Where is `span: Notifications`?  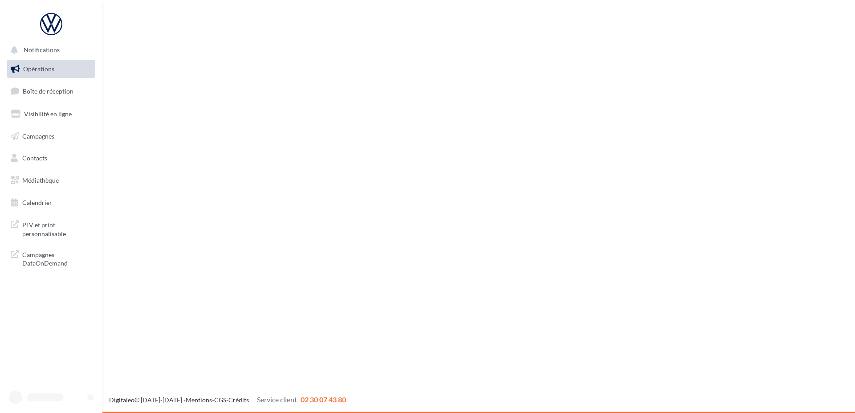 span: Notifications is located at coordinates (41, 50).